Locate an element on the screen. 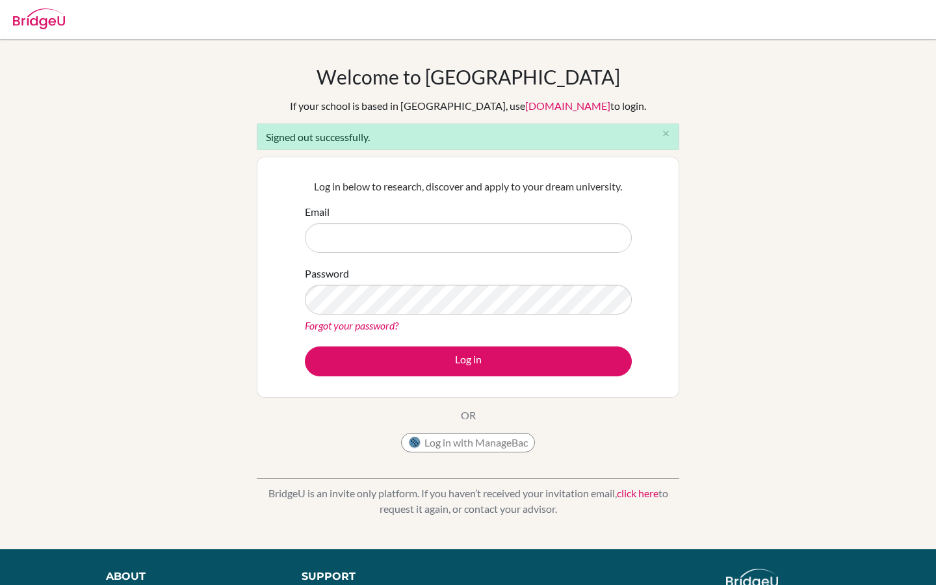 This screenshot has height=585, width=936. button: Close is located at coordinates (666, 134).